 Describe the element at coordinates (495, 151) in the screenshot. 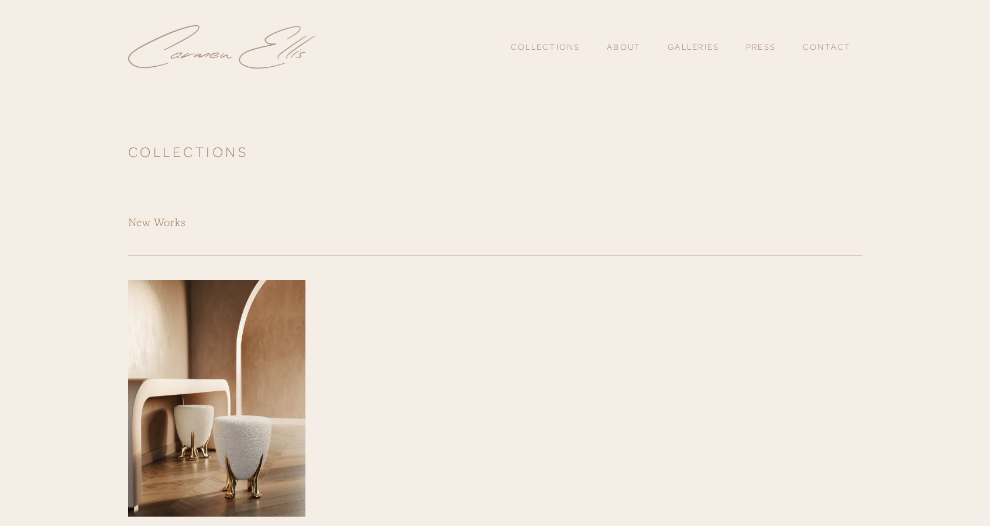

I see `h1: COLLECTIONS` at that location.